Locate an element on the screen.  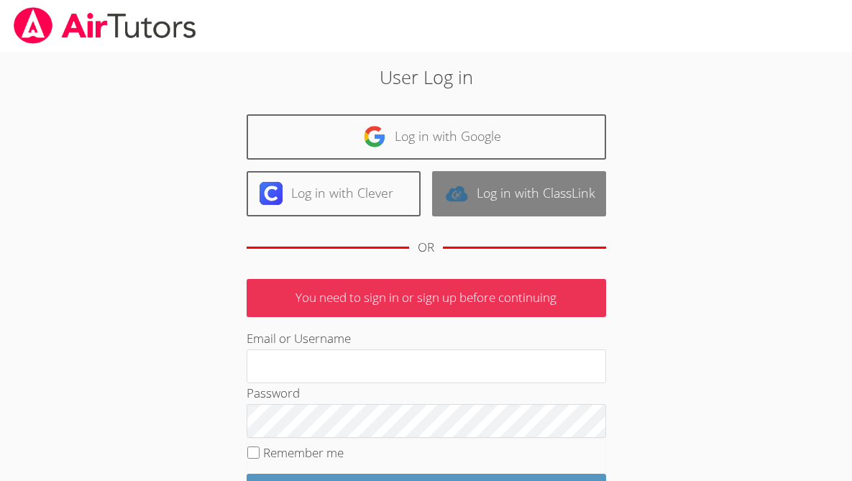
h2: User Log in is located at coordinates (426, 77).